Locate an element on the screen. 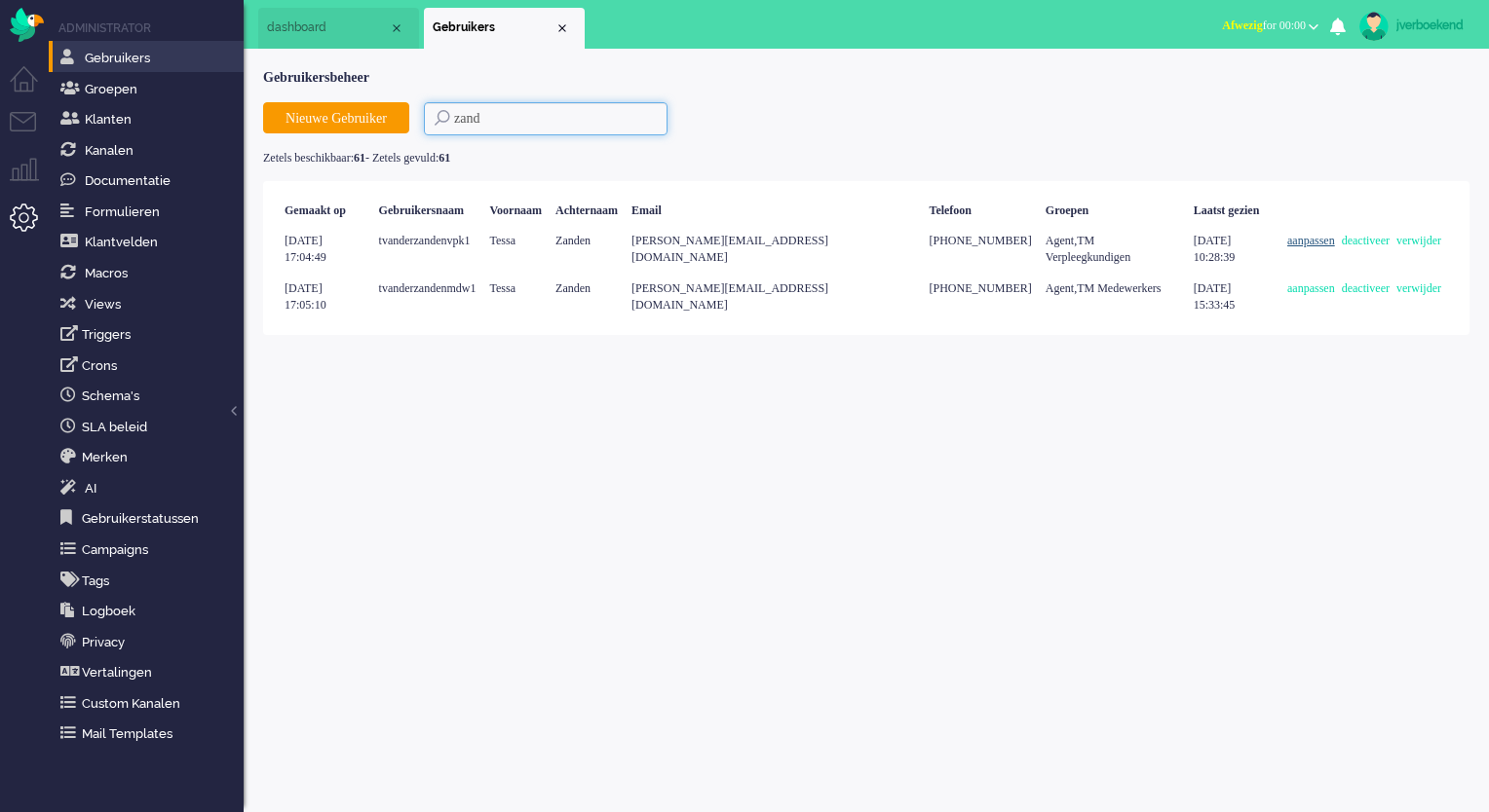 The height and width of the screenshot is (812, 1489). div: Zetels beschikbaar: - Zetels gevuld: is located at coordinates (357, 166).